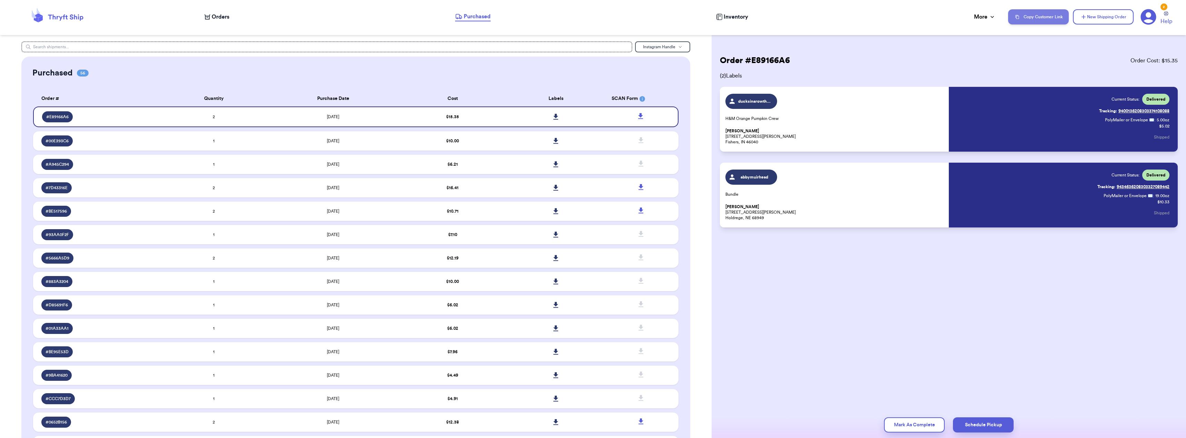  Describe the element at coordinates (1167, 21) in the screenshot. I see `span: Help` at that location.